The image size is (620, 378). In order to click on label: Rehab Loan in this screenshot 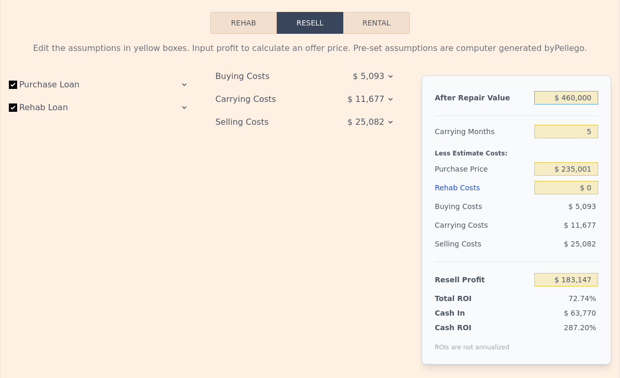, I will do `click(62, 108)`.